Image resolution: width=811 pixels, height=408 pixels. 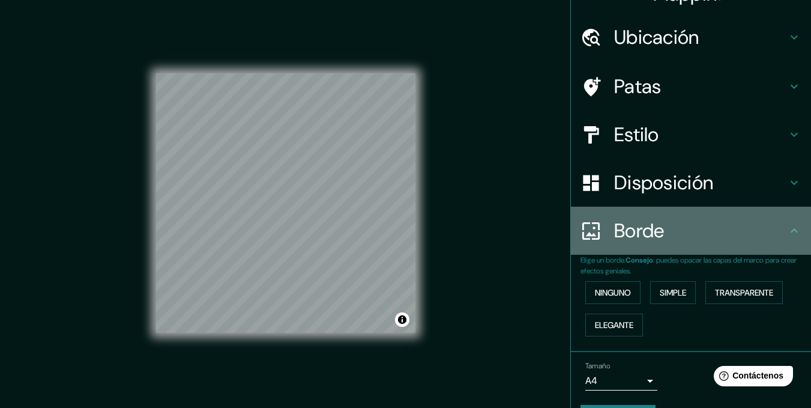 What do you see at coordinates (613, 292) in the screenshot?
I see `font: Ninguno` at bounding box center [613, 292].